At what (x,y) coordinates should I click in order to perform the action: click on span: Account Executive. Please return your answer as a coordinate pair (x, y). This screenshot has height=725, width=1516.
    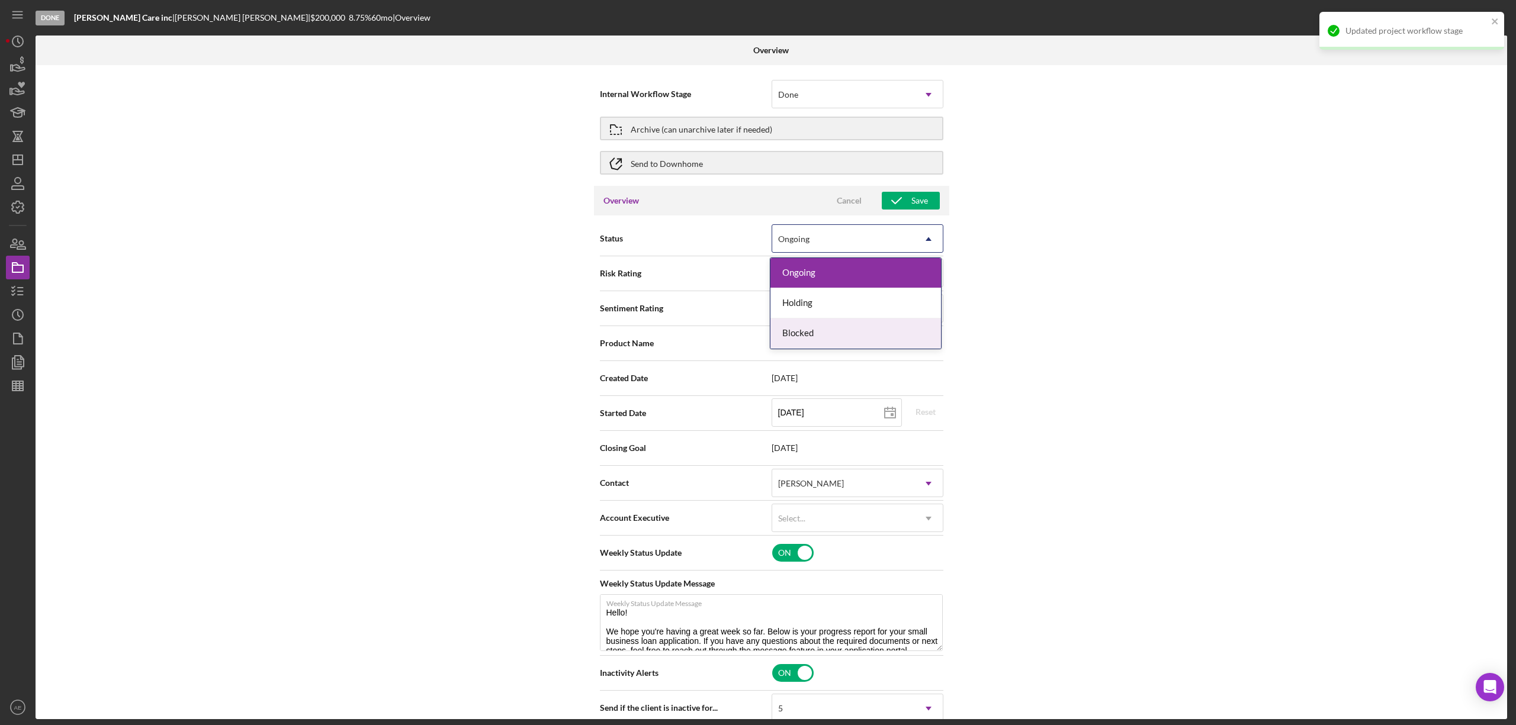
    Looking at the image, I should click on (686, 518).